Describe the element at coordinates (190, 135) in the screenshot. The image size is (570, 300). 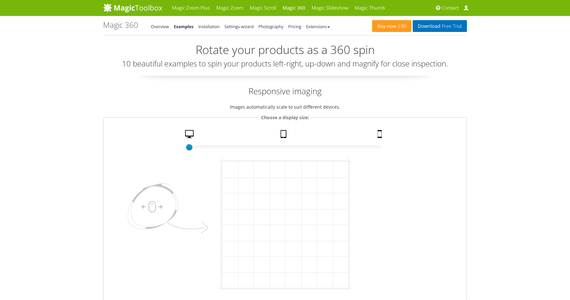
I see `a: Desktop` at that location.